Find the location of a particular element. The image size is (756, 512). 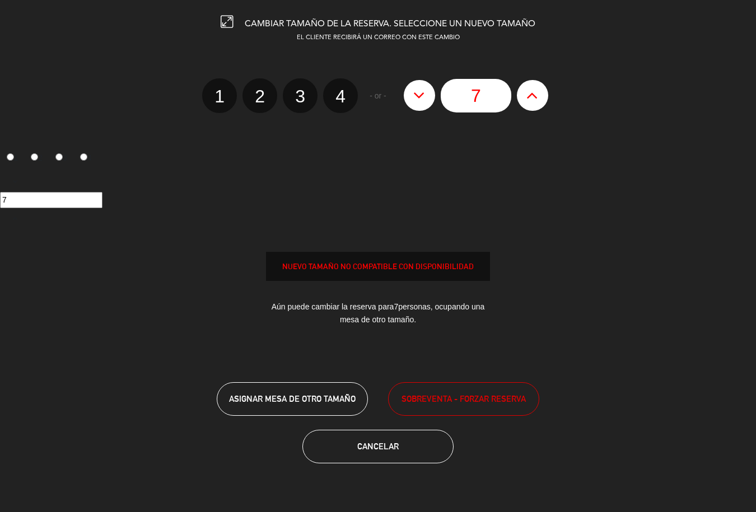

span: - or - is located at coordinates (378, 96).